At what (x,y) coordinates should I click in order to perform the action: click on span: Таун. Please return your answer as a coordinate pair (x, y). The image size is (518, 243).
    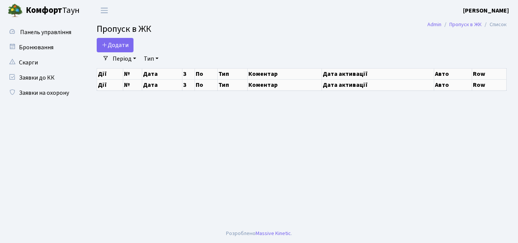
    Looking at the image, I should click on (53, 11).